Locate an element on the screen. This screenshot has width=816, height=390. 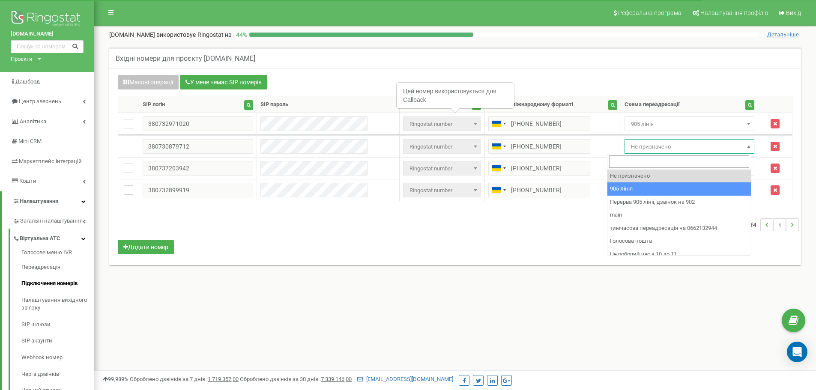
li: 905 лінія is located at coordinates (679, 189).